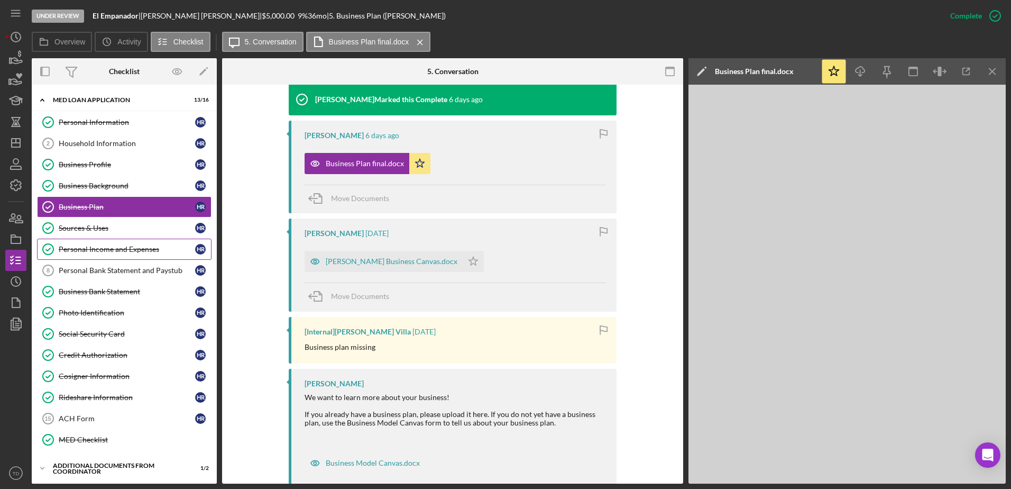  I want to click on div: 5. Conversation, so click(453, 71).